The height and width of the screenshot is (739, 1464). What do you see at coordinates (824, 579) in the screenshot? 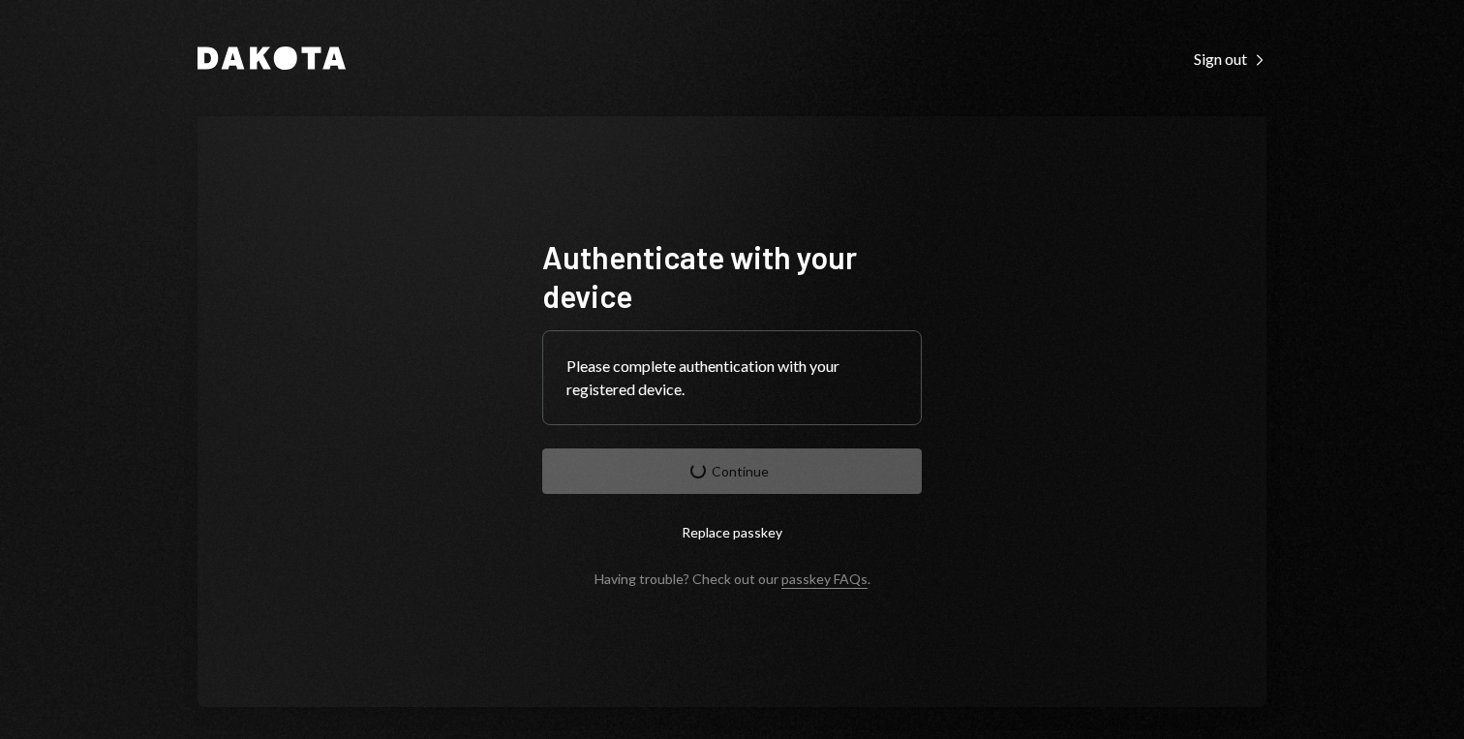
I see `a: passkey FAQs` at bounding box center [824, 579].